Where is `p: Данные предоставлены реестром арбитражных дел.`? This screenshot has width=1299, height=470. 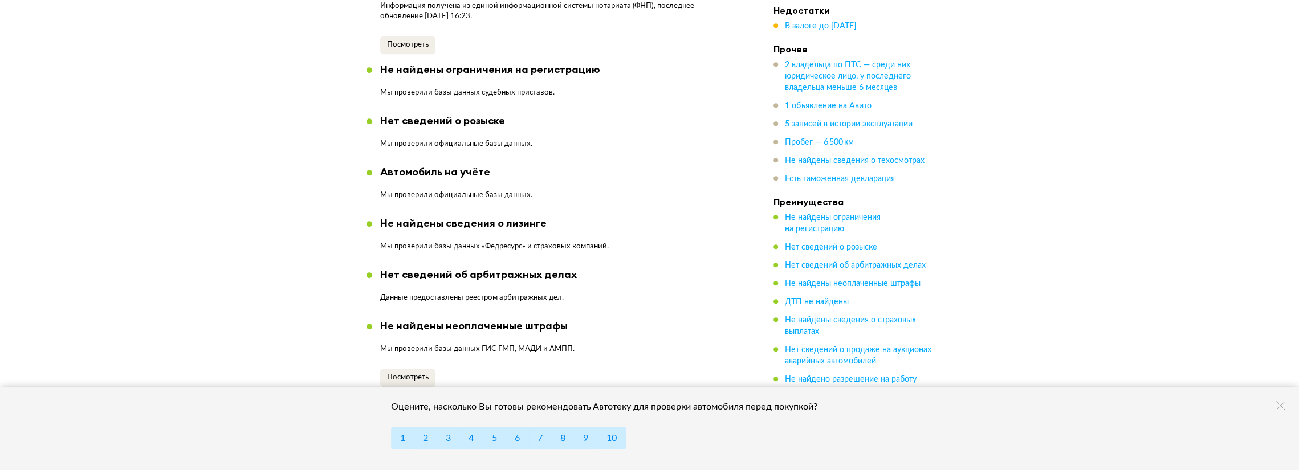 p: Данные предоставлены реестром арбитражных дел. is located at coordinates (478, 298).